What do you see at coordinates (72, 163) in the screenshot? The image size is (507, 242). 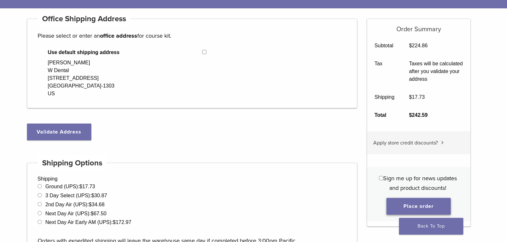 I see `h4: Shipping Options` at bounding box center [72, 163].